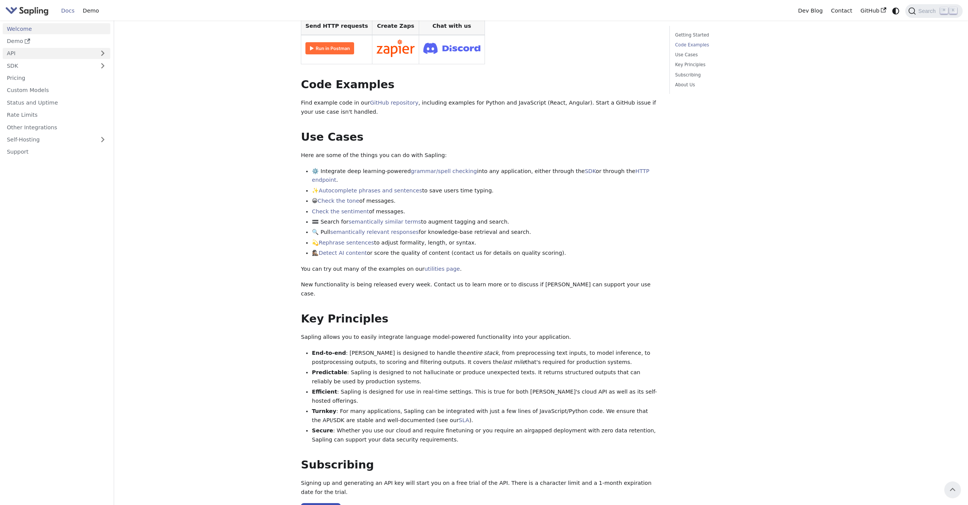  I want to click on a: Dev Blog, so click(810, 11).